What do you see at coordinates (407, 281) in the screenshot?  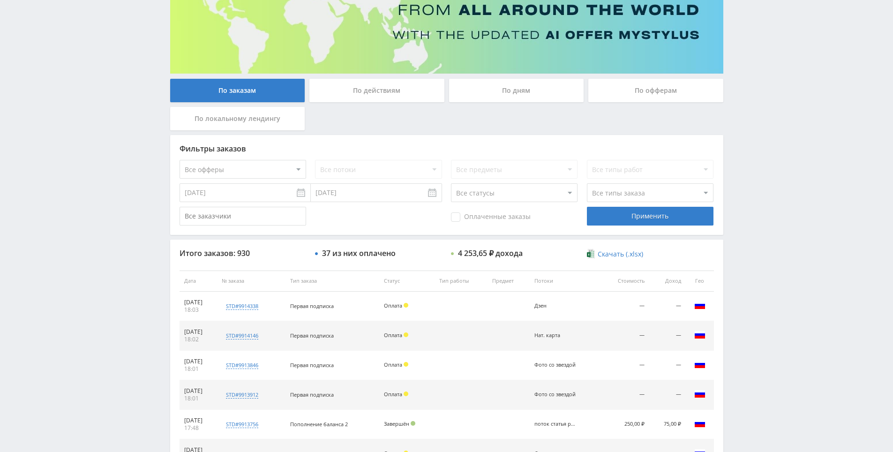 I see `th: Статус` at bounding box center [407, 281].